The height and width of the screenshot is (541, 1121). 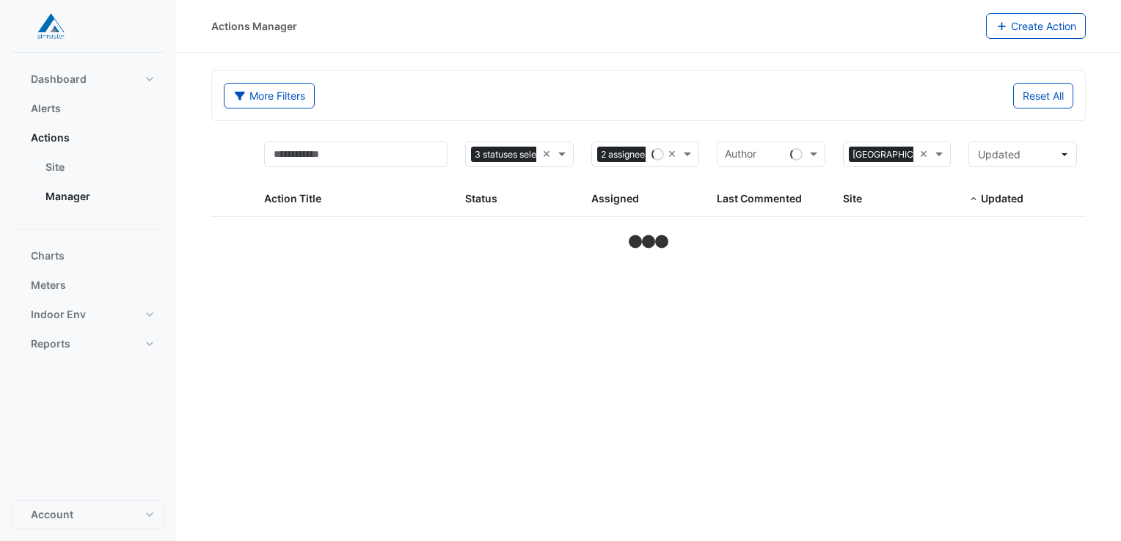 I want to click on button: Create Action, so click(x=1036, y=26).